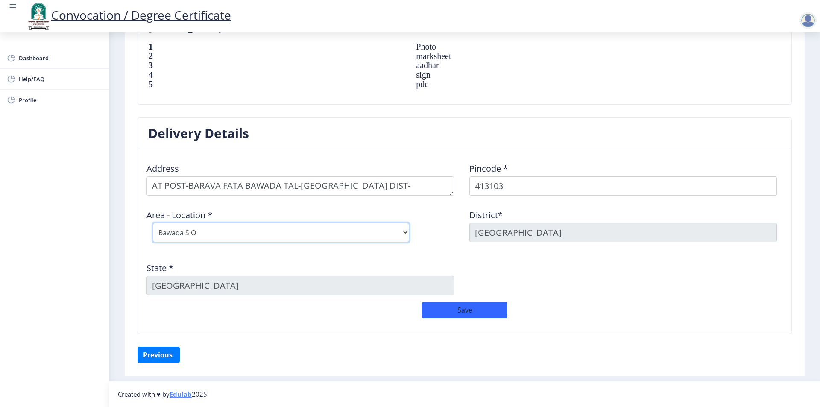 Image resolution: width=820 pixels, height=407 pixels. What do you see at coordinates (162, 394) in the screenshot?
I see `span: Created with ♥ by 2025` at bounding box center [162, 394].